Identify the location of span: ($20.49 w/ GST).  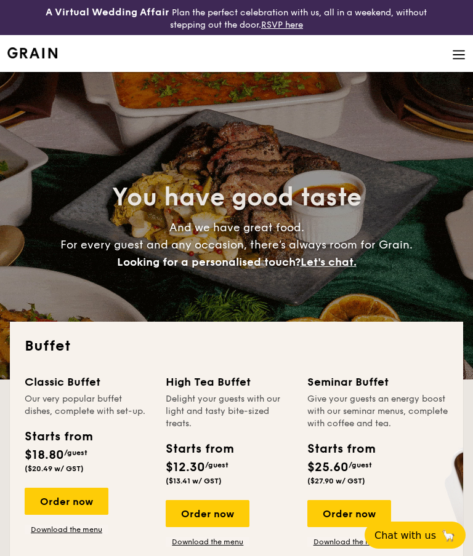
(54, 469).